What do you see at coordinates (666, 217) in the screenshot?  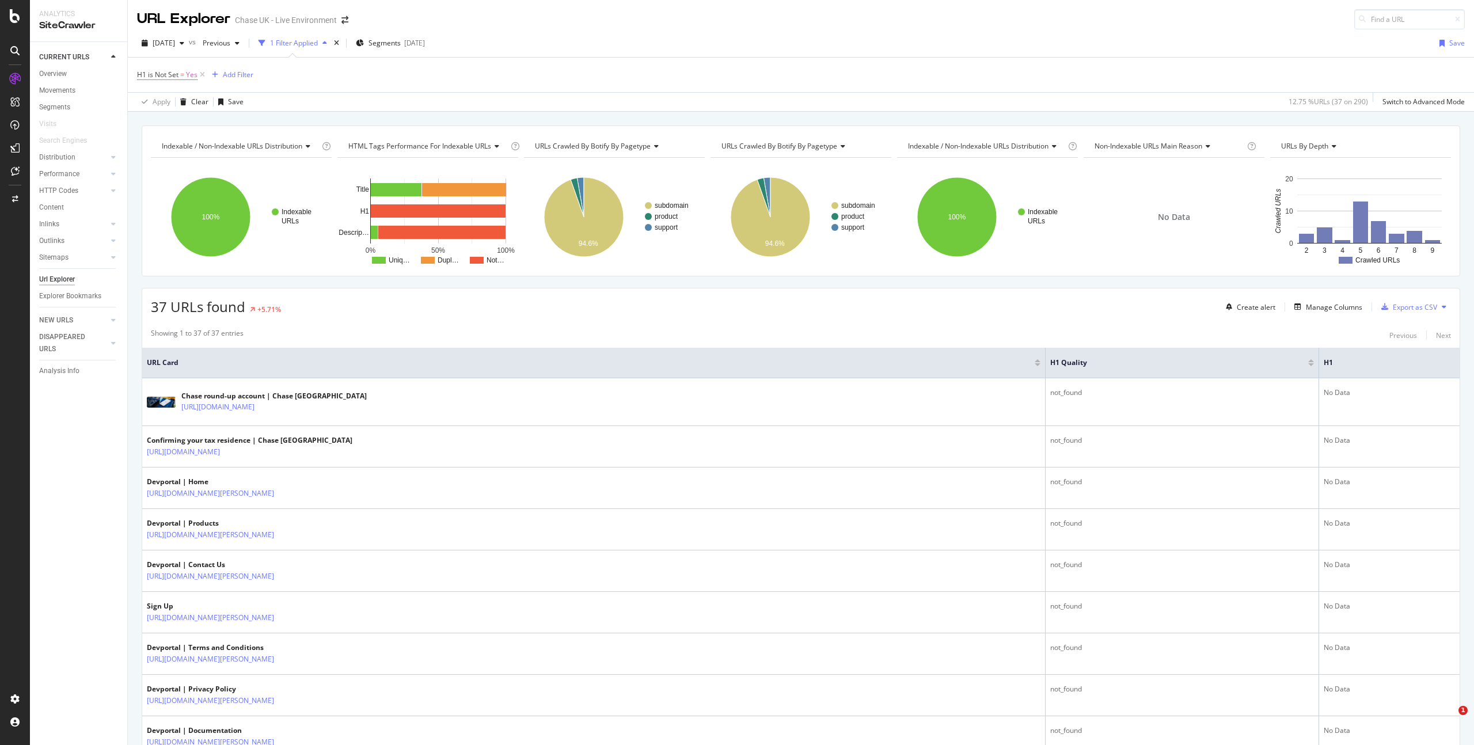 I see `text: product` at bounding box center [666, 217].